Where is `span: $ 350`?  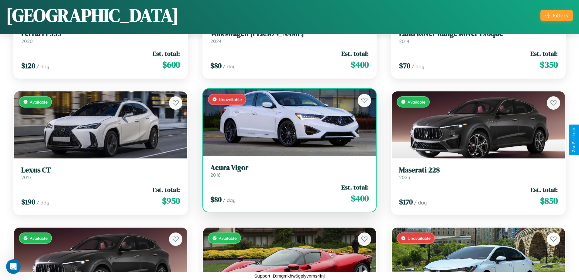 span: $ 350 is located at coordinates (549, 64).